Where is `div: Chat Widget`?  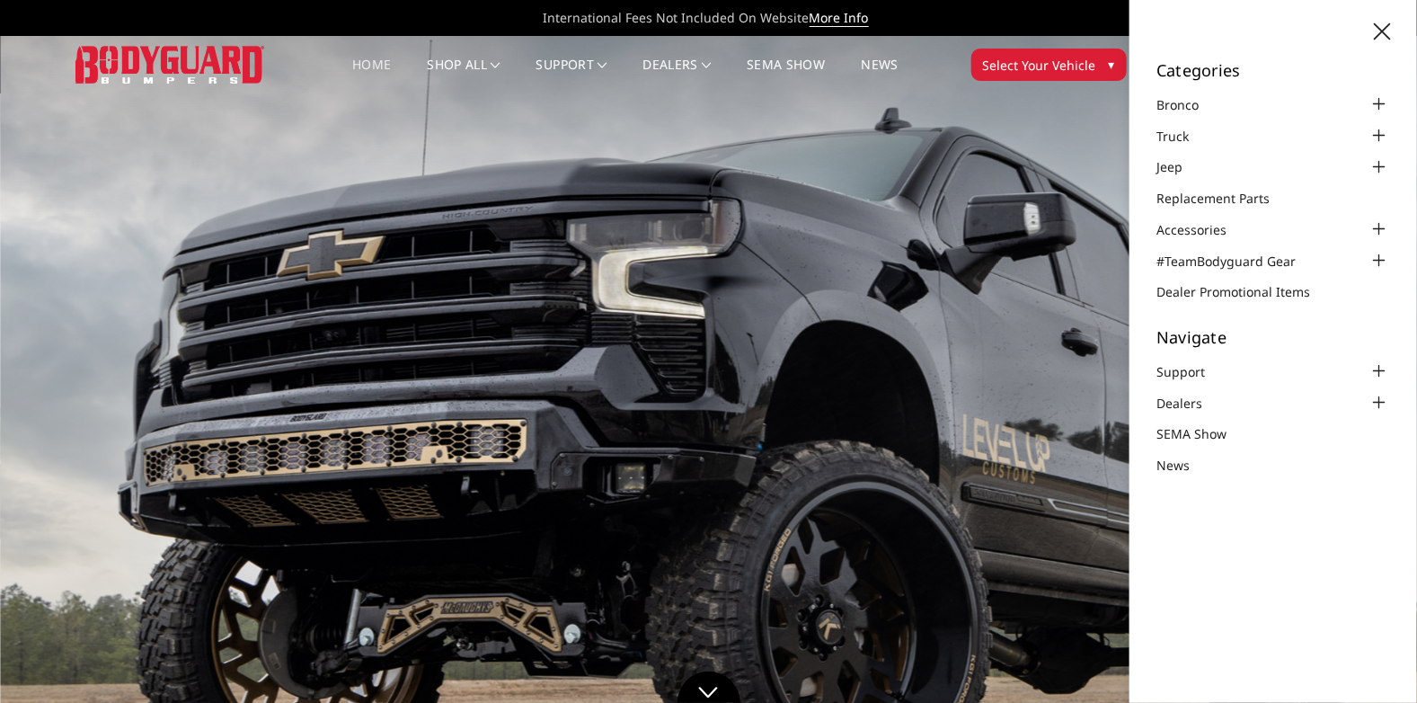
div: Chat Widget is located at coordinates (1372, 659).